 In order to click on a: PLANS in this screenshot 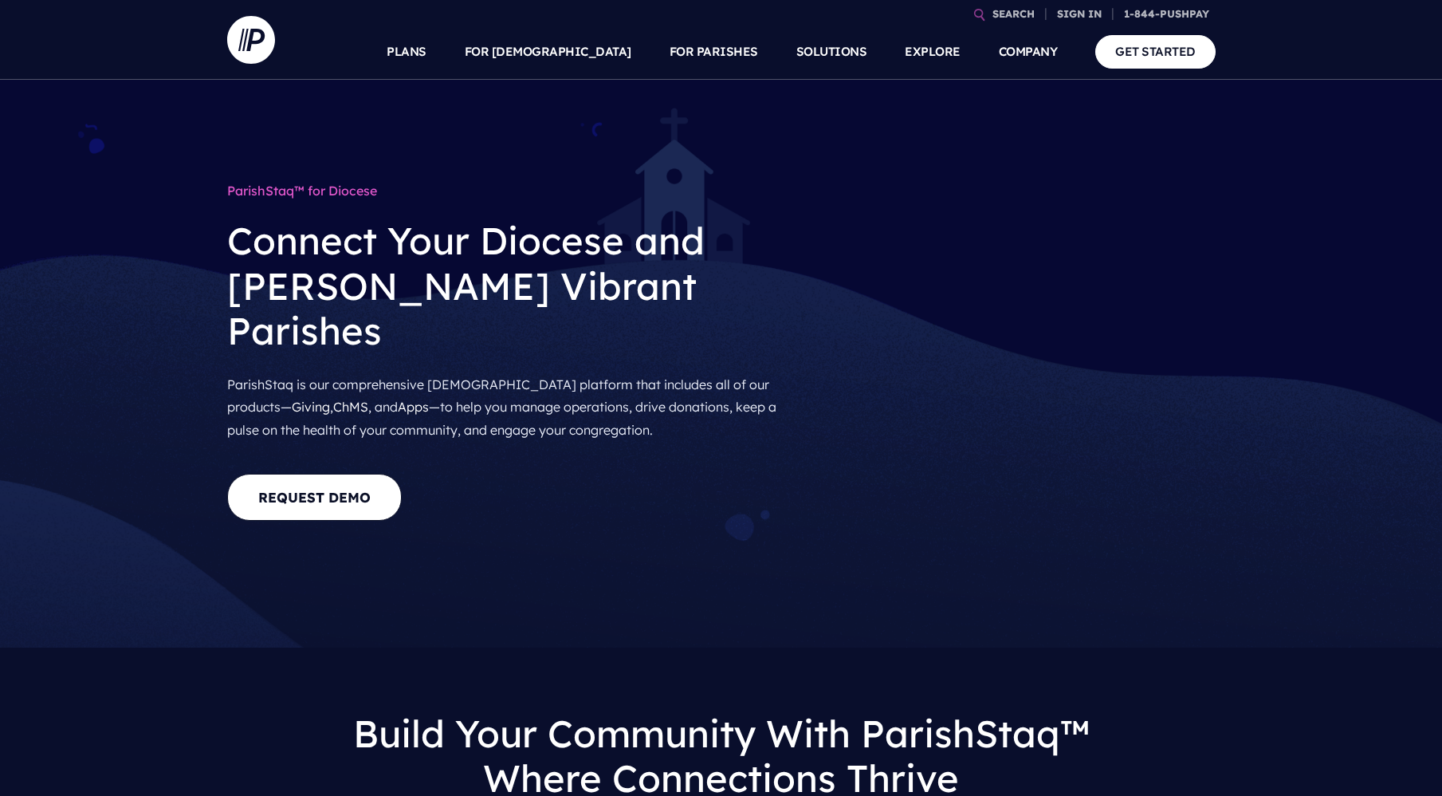, I will do `click(407, 52)`.